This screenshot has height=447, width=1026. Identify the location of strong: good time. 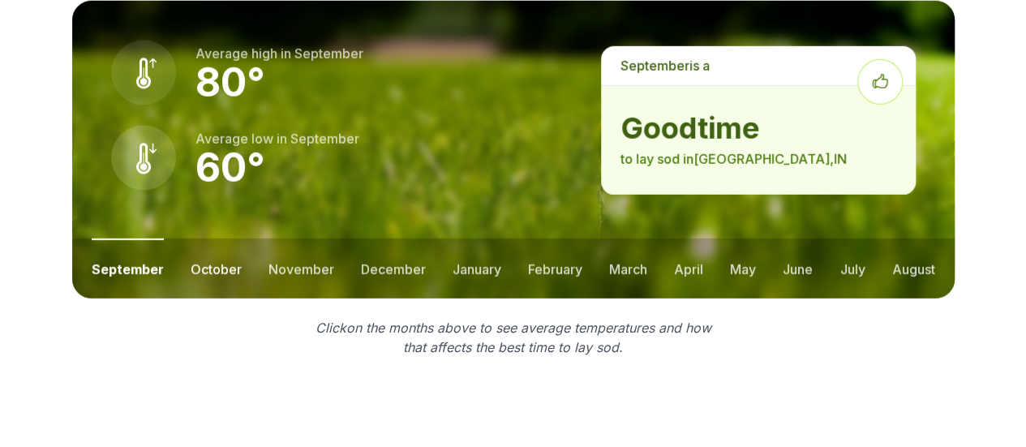
(758, 128).